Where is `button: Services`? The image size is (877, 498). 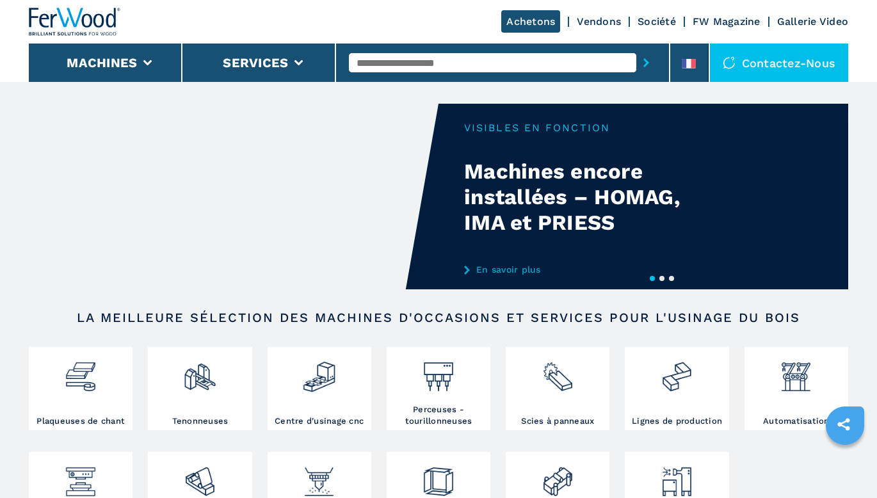
button: Services is located at coordinates (255, 63).